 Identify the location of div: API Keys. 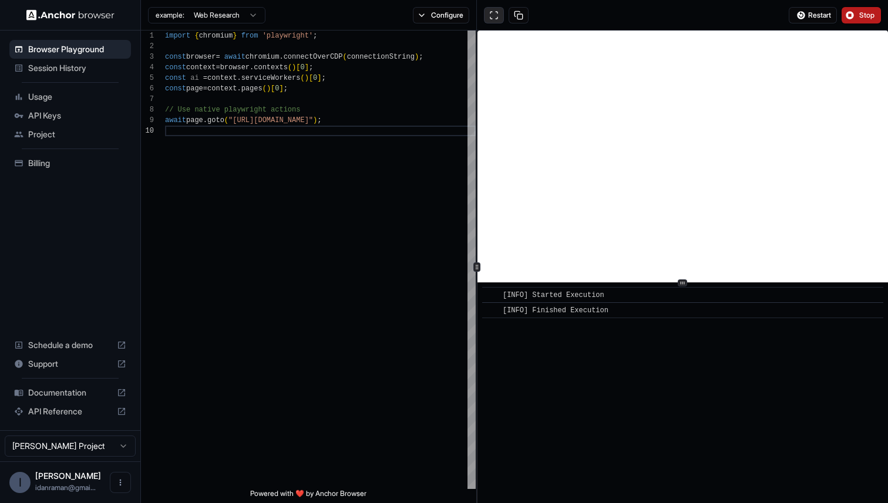
(70, 116).